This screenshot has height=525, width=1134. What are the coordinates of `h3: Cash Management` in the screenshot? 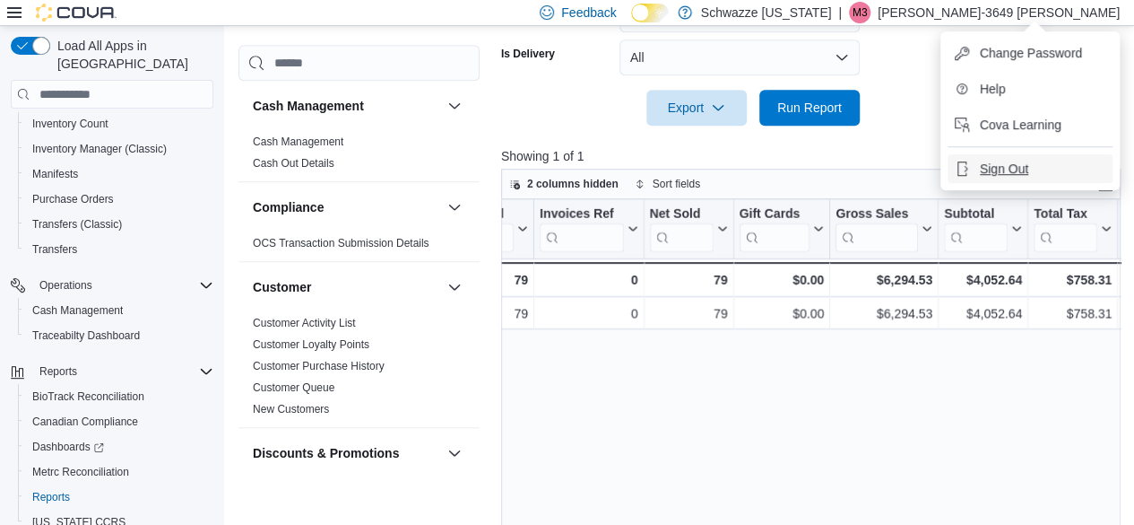 It's located at (308, 106).